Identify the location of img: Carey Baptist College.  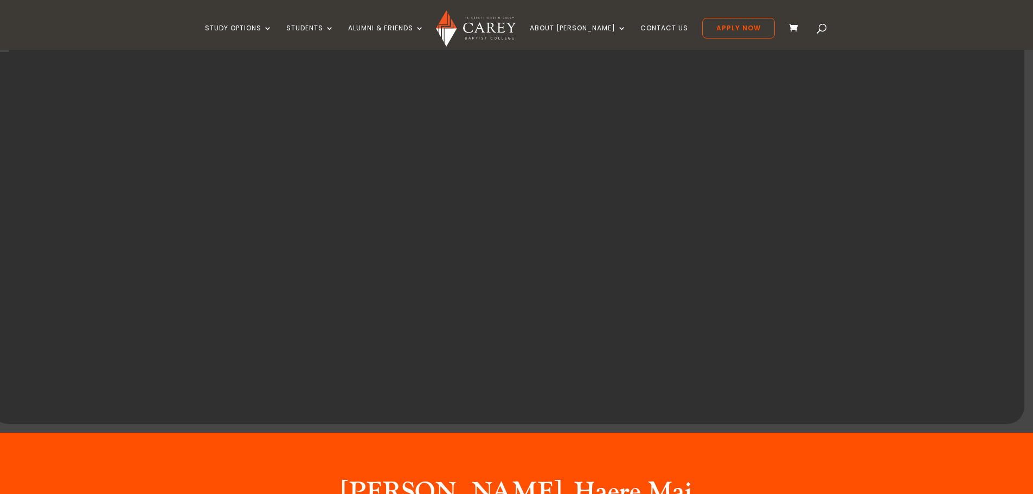
(475, 28).